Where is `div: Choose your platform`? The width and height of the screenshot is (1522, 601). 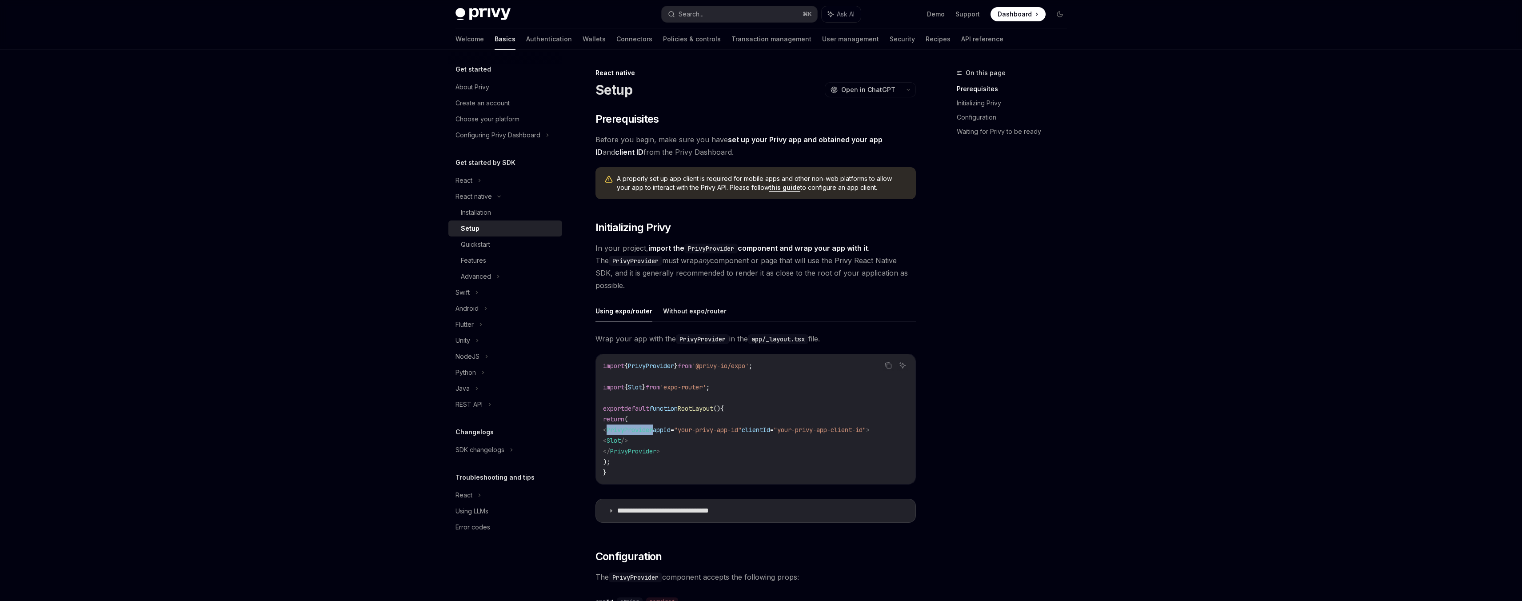 div: Choose your platform is located at coordinates (488, 119).